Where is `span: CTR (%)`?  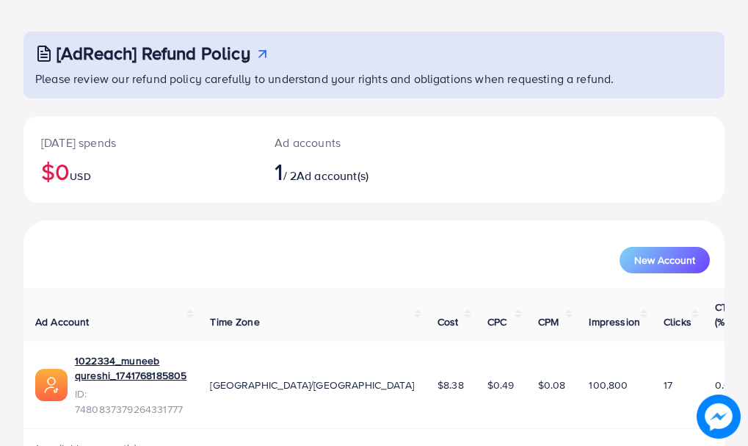
span: CTR (%) is located at coordinates (725, 314).